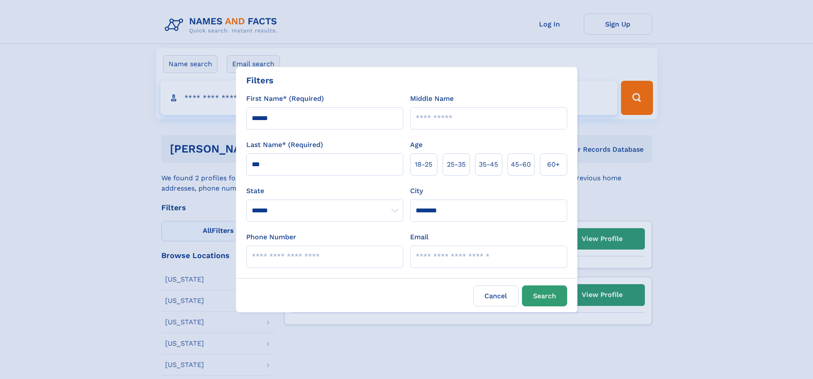 This screenshot has width=813, height=379. I want to click on div: Filters, so click(260, 80).